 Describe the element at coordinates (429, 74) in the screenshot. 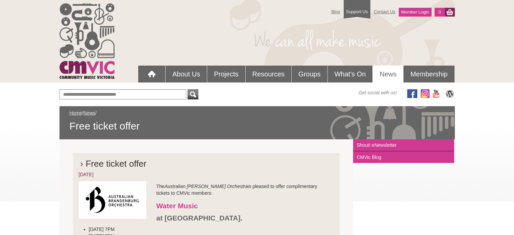

I see `a: Membership` at that location.